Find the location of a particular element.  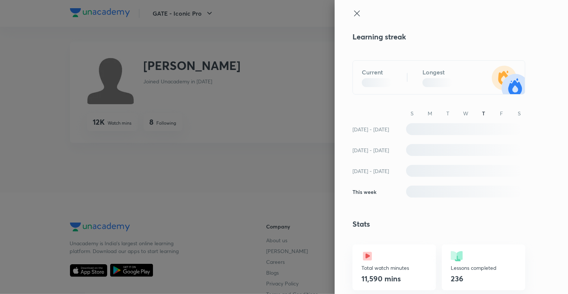

h4: Stats is located at coordinates (439, 224).